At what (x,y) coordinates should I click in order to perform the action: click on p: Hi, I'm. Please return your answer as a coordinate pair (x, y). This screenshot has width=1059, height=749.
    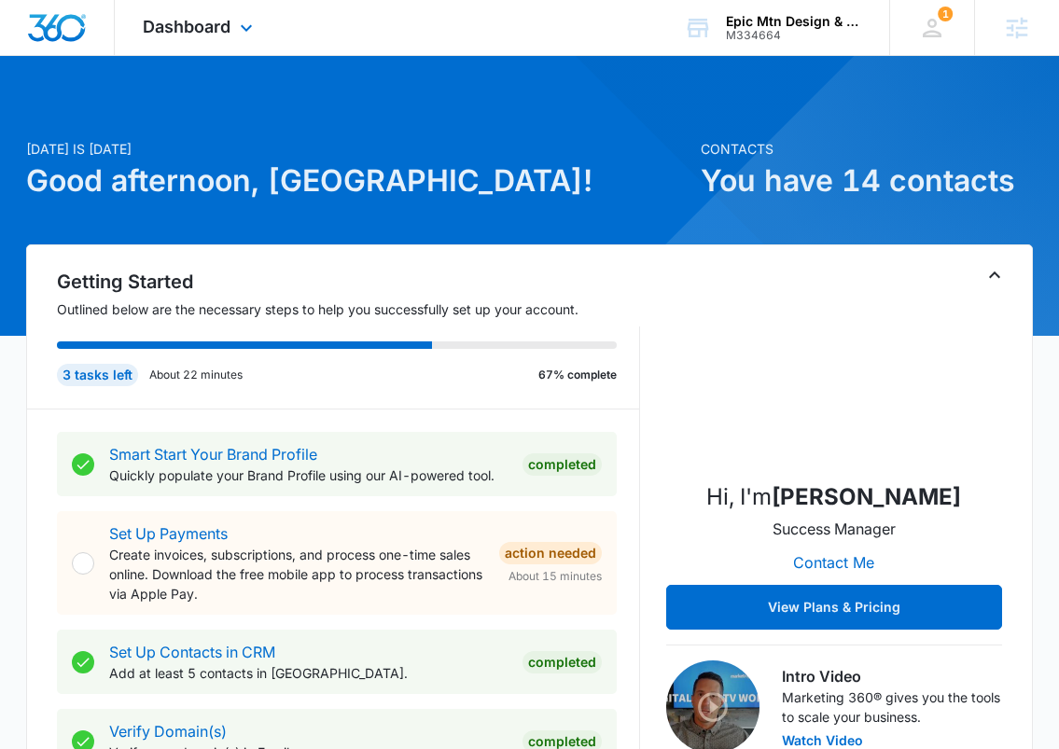
    Looking at the image, I should click on (833, 497).